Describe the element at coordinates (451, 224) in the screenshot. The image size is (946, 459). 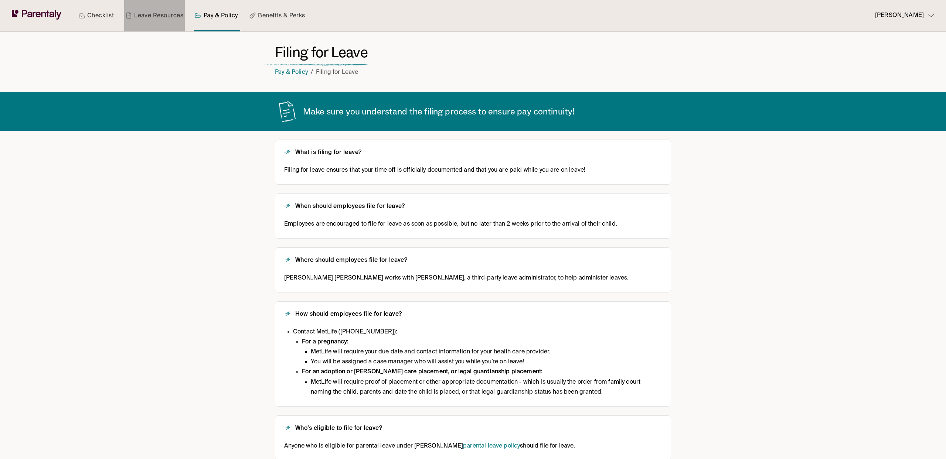
I see `span: Employees are encouraged to file for leave as soon as possible, but no later than 2 weeks prior t...` at that location.